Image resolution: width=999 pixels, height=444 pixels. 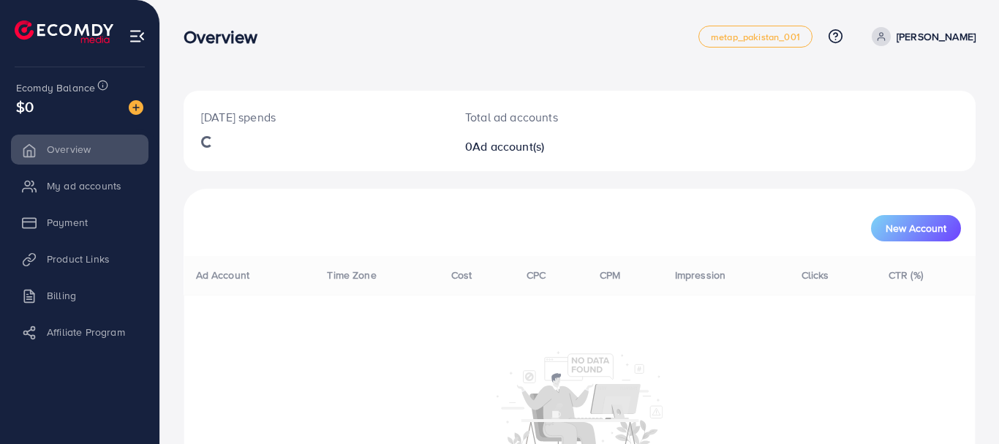 What do you see at coordinates (756, 37) in the screenshot?
I see `span: metap_pakistan_001` at bounding box center [756, 37].